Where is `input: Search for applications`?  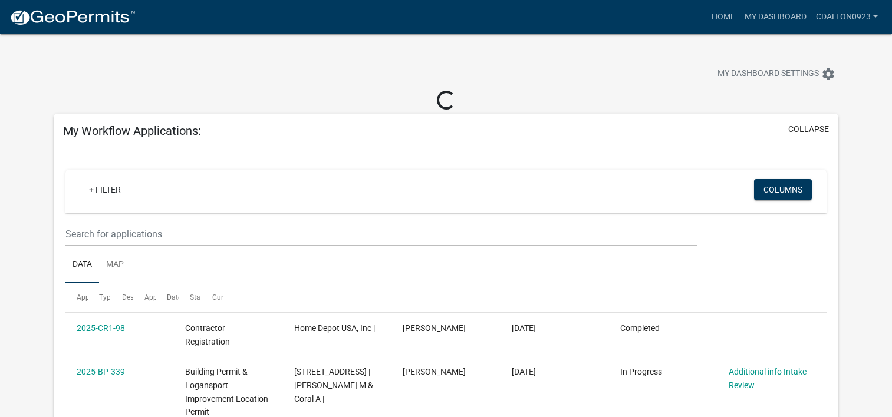 input: Search for applications is located at coordinates (381, 234).